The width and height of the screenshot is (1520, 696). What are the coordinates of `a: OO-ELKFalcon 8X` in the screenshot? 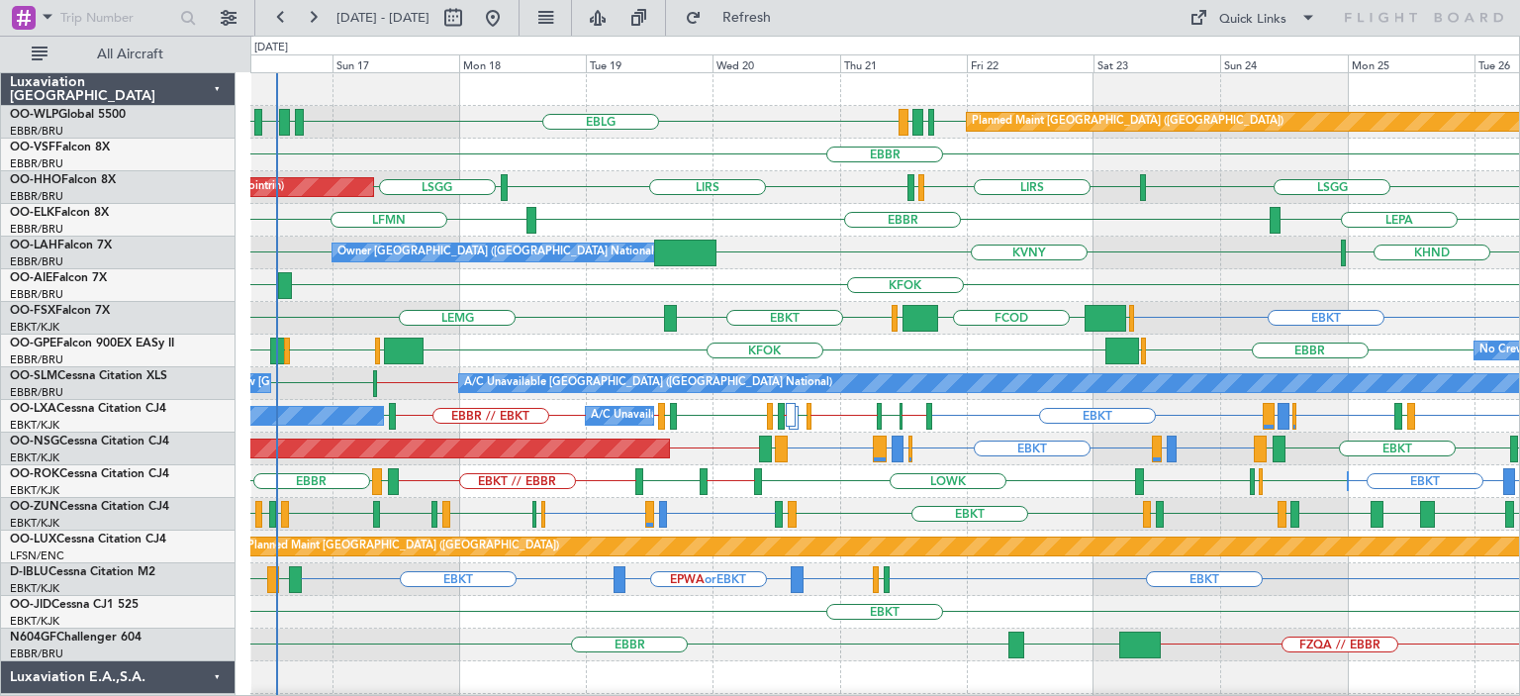 It's located at (59, 213).